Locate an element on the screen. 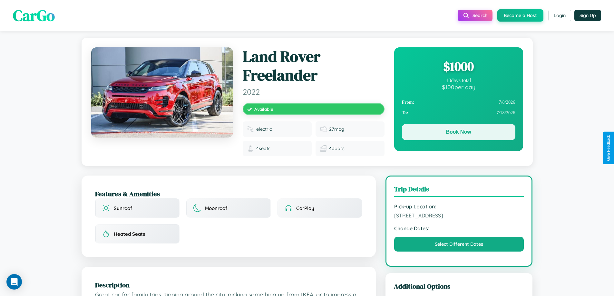 This screenshot has width=614, height=296. span: electric is located at coordinates (264, 129).